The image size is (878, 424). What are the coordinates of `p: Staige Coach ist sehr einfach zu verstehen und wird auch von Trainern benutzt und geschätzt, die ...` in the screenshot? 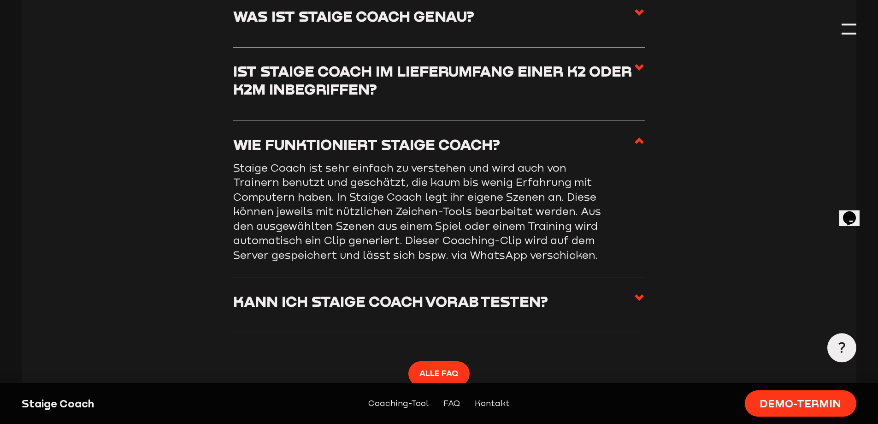 It's located at (418, 211).